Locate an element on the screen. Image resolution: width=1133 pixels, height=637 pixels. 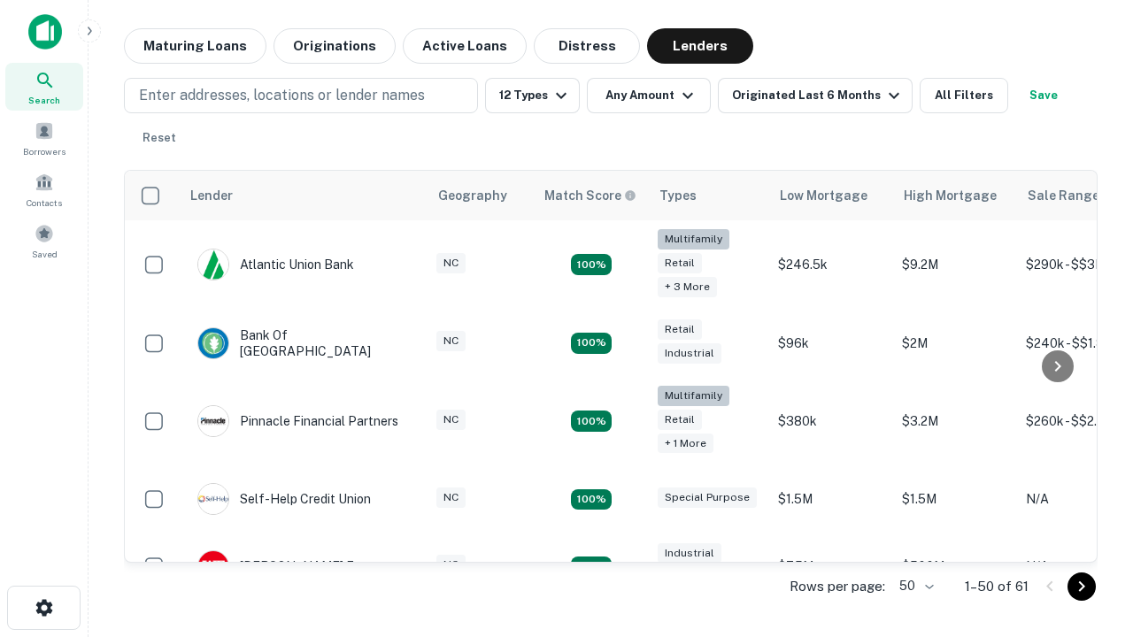
button: Any Amount is located at coordinates (649, 96).